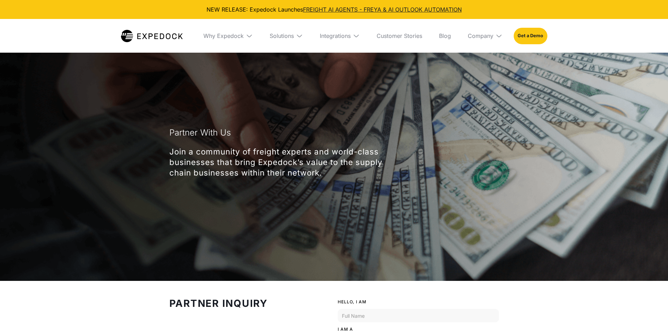  Describe the element at coordinates (530, 36) in the screenshot. I see `a: Get a Demo` at that location.